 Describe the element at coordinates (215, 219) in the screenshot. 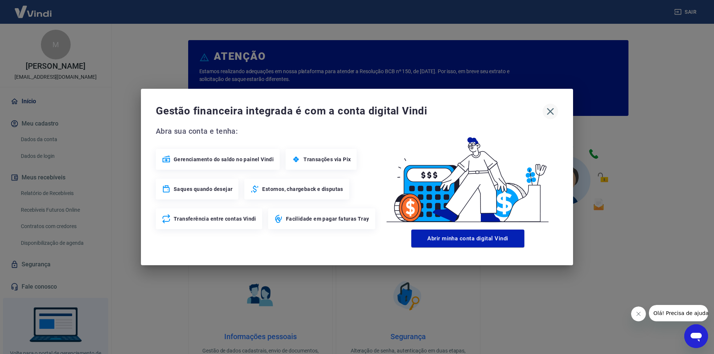

I see `span: Transferência entre contas Vindi` at that location.